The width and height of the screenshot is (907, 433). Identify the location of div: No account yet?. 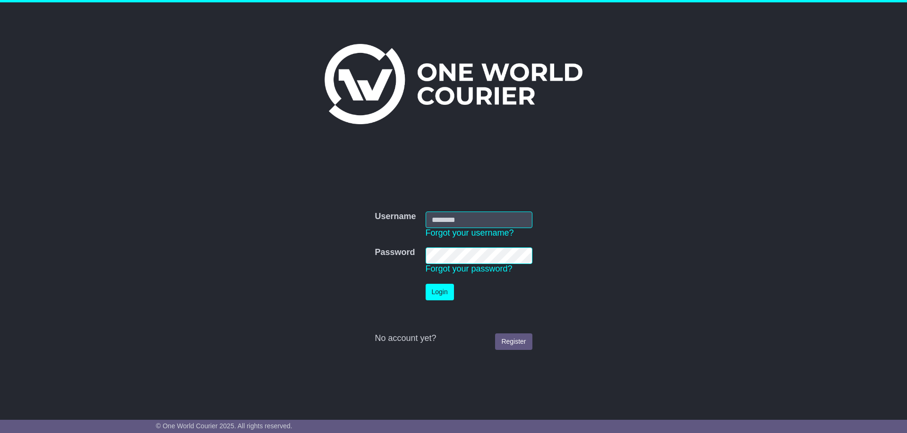
(453, 339).